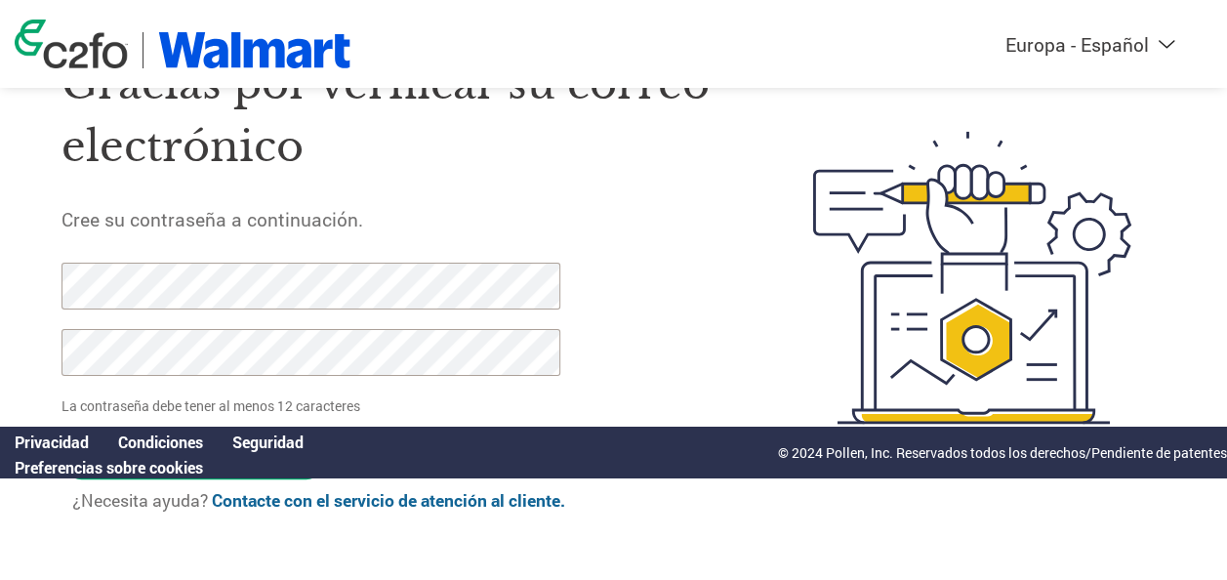  Describe the element at coordinates (1002, 452) in the screenshot. I see `p: © 2024 Pollen, Inc. Reservados todos los derechos/Pendiente de patentes` at that location.